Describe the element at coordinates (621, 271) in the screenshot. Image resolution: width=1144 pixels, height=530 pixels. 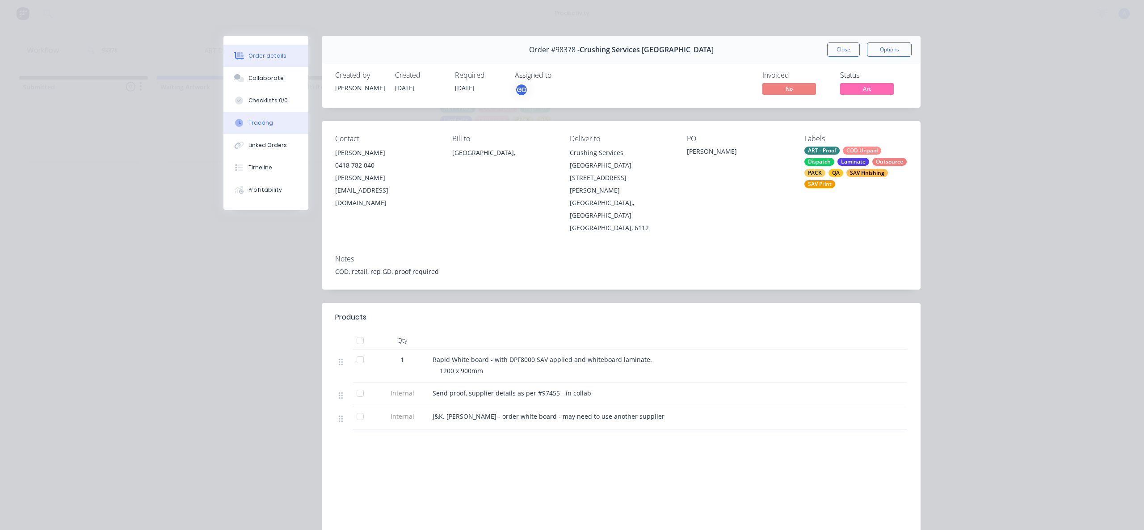
I see `div: COD, retail, rep GD, proof required` at that location.